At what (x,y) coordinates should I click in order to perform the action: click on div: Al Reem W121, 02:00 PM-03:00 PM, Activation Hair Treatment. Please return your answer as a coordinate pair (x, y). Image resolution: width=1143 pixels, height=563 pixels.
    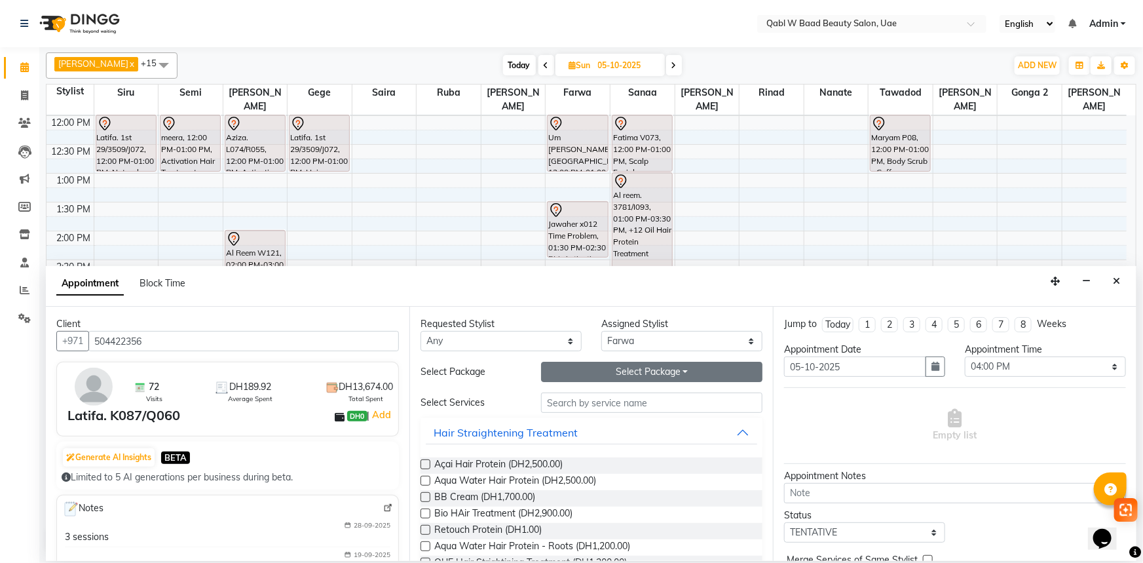
    Looking at the image, I should click on (255, 258).